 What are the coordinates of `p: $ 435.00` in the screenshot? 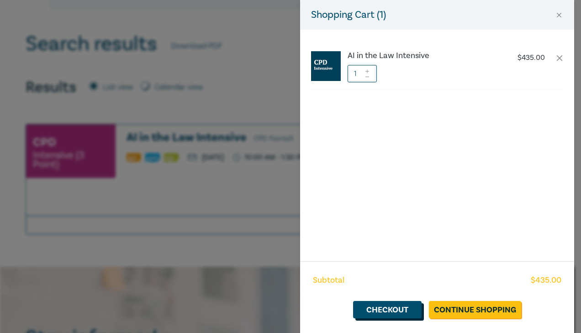 It's located at (532, 58).